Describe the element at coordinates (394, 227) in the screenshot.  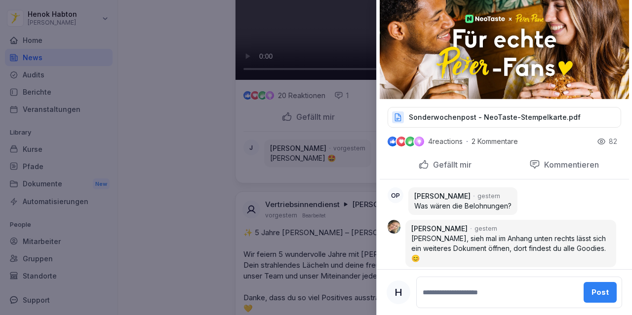
I see `img: btczj08uchphfft00l736ods.png` at that location.